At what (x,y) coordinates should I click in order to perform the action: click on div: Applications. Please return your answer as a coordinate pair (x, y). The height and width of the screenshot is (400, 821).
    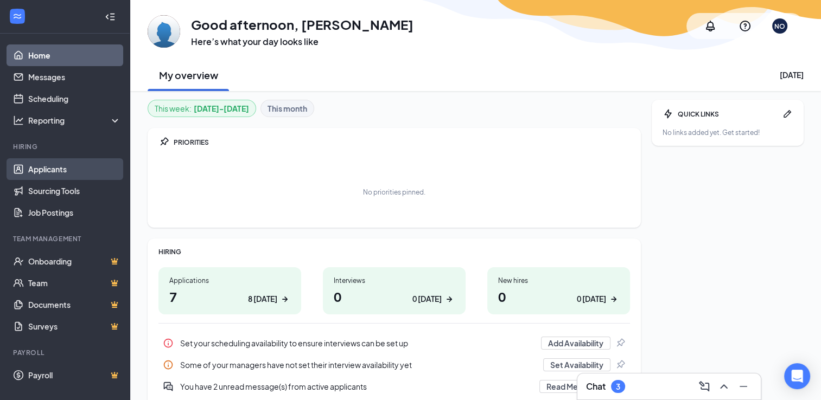
    Looking at the image, I should click on (229, 280).